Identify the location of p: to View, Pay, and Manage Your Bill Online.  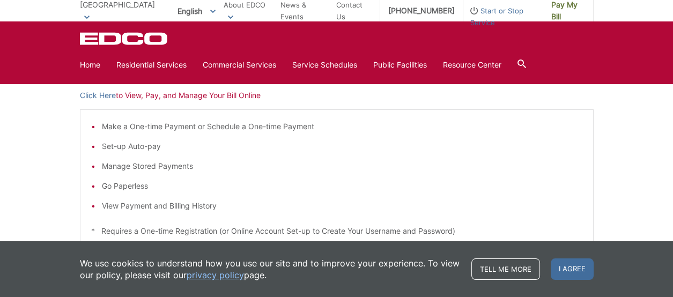
(337, 96).